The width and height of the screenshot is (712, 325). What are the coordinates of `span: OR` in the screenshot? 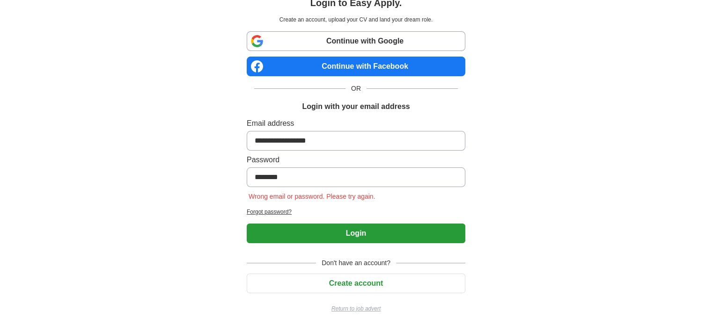 It's located at (356, 88).